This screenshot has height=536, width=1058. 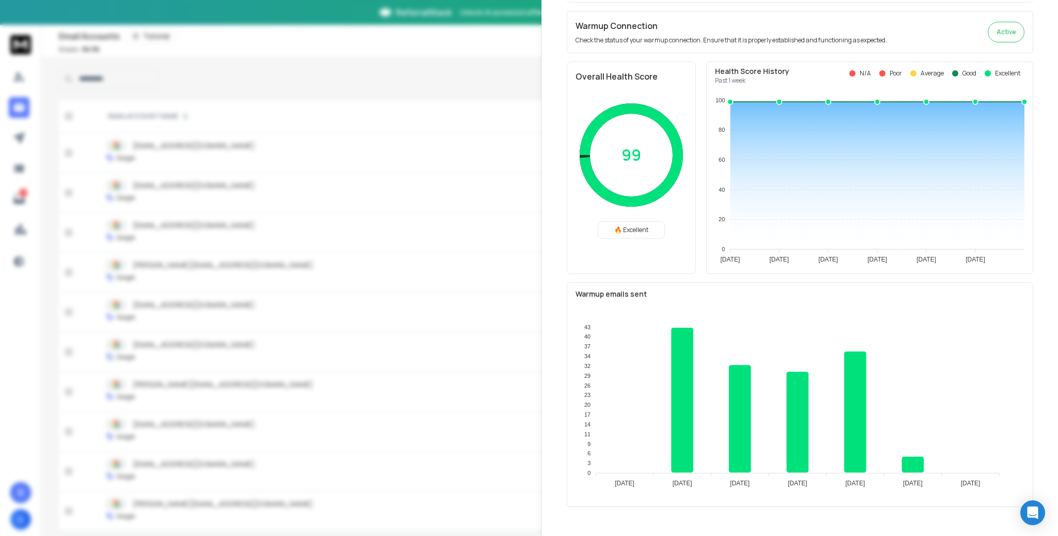 What do you see at coordinates (587, 346) in the screenshot?
I see `tspan: 37` at bounding box center [587, 346].